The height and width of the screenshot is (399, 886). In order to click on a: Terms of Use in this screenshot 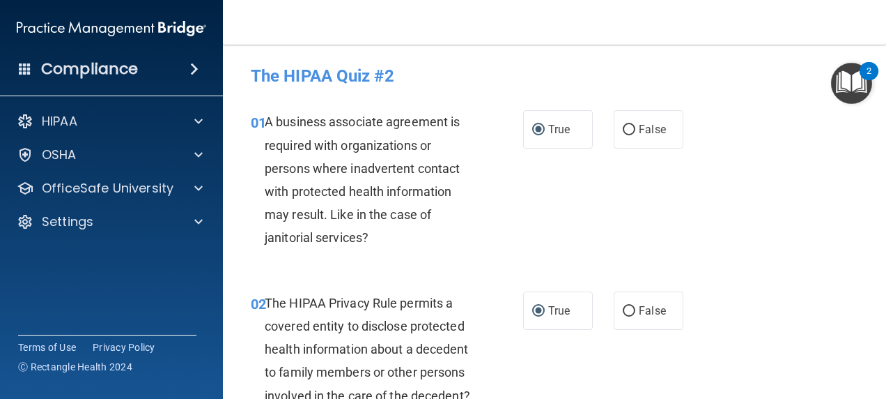, I will do `click(47, 347)`.